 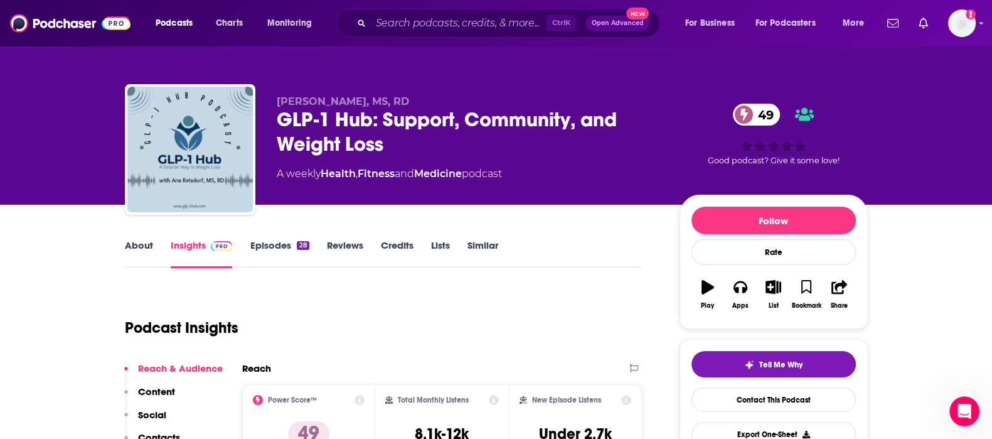 I want to click on a: GLP-1 Hub: Support, Community, and Weight Loss, so click(x=190, y=149).